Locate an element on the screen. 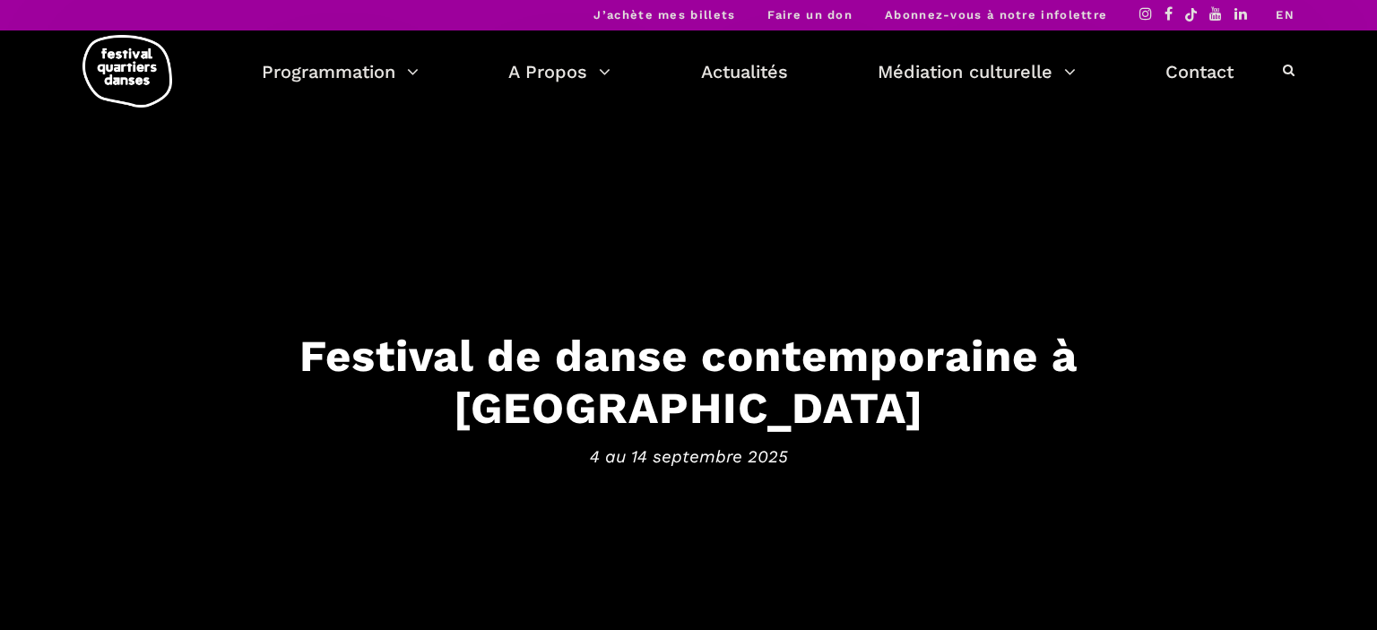 This screenshot has height=630, width=1377. a: Abonnez-vous à notre infolettre is located at coordinates (996, 14).